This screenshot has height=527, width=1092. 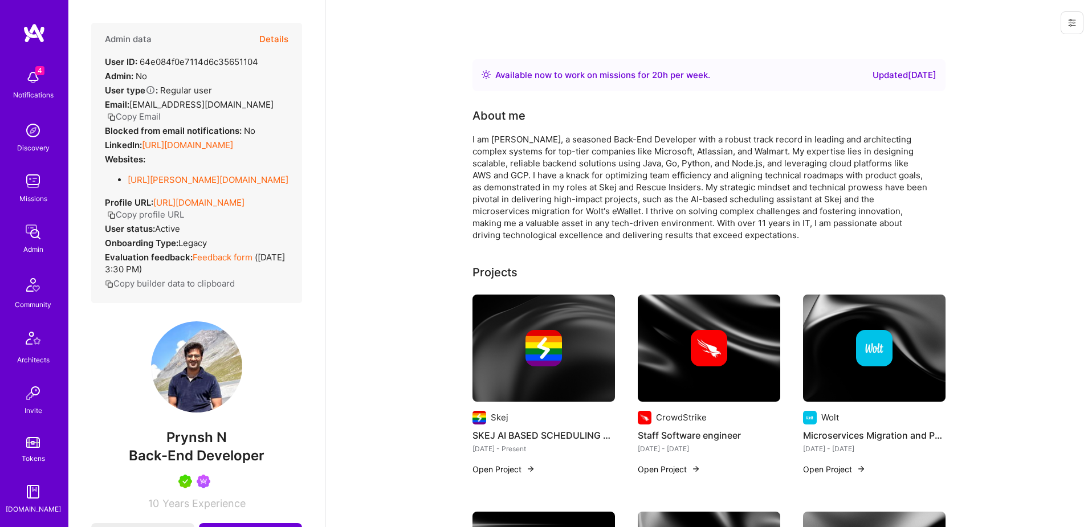 I want to click on img: A.Teamer in Residence, so click(x=185, y=482).